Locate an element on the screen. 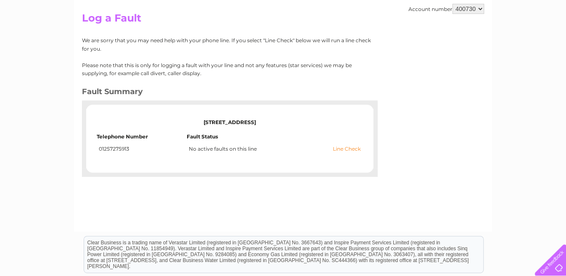  td: No active faults on this line is located at coordinates (274, 149).